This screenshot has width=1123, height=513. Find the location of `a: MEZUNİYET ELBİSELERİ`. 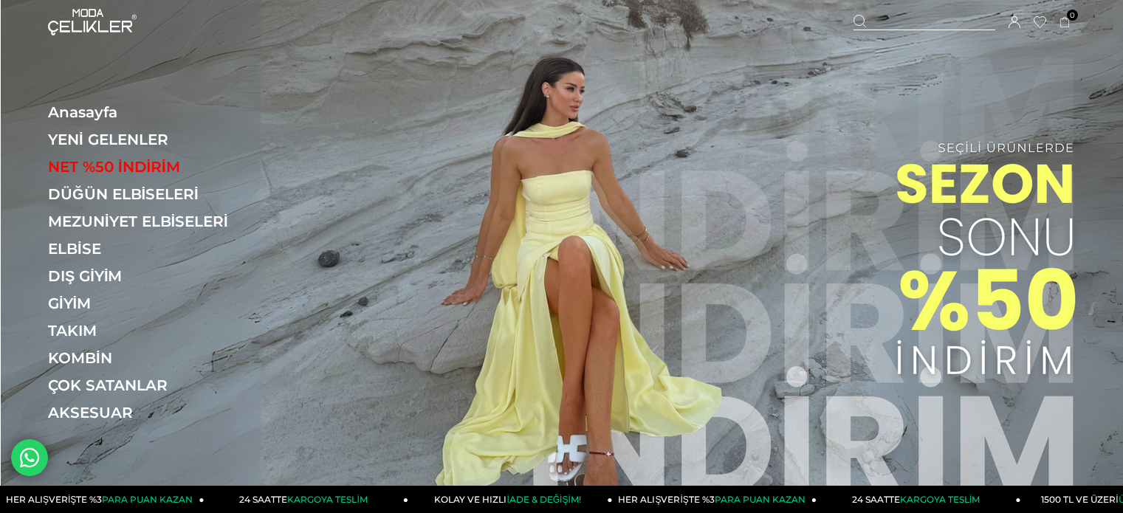

a: MEZUNİYET ELBİSELERİ is located at coordinates (149, 221).